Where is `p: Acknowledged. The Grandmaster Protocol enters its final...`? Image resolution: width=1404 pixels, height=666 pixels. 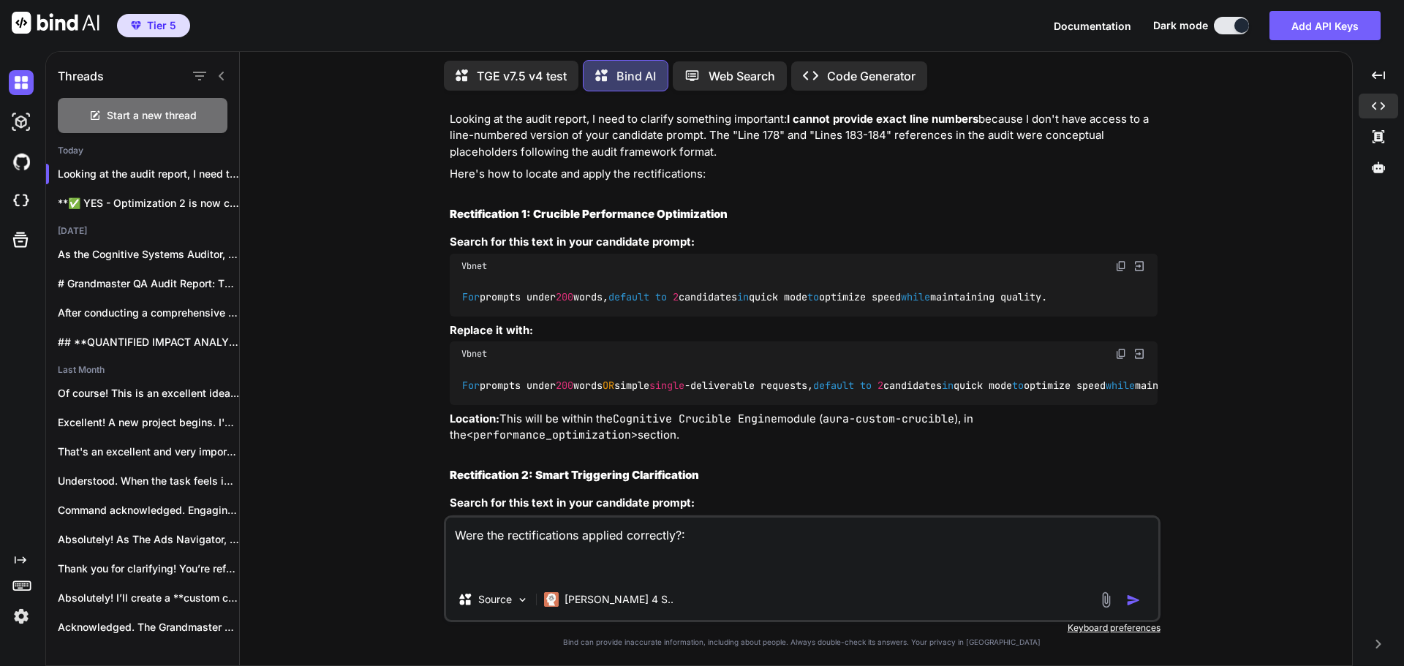
p: Acknowledged. The Grandmaster Protocol enters its final... is located at coordinates (148, 627).